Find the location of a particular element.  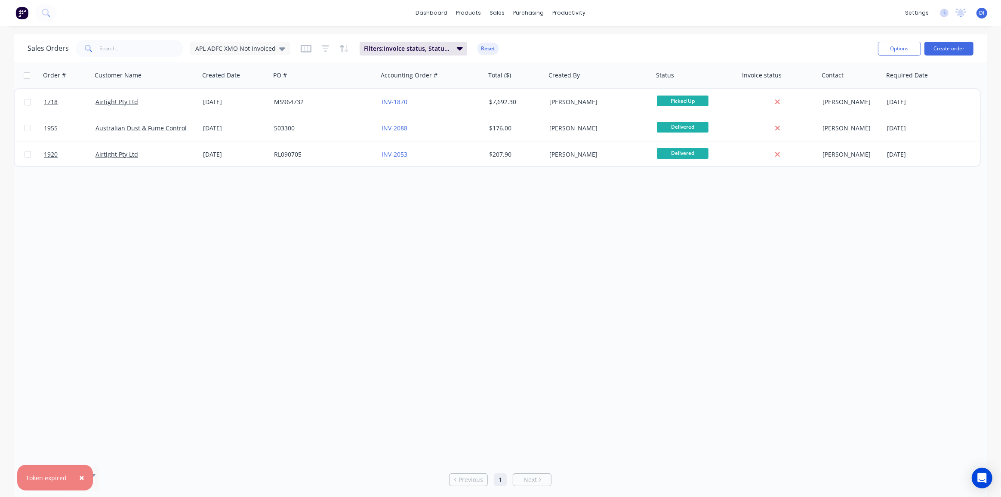

button: Options is located at coordinates (900, 49).